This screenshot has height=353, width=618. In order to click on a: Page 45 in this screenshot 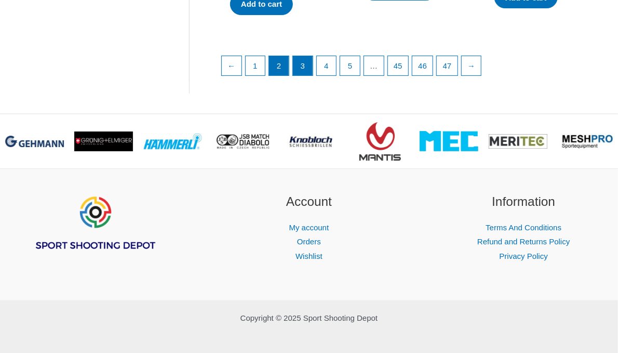, I will do `click(398, 66)`.